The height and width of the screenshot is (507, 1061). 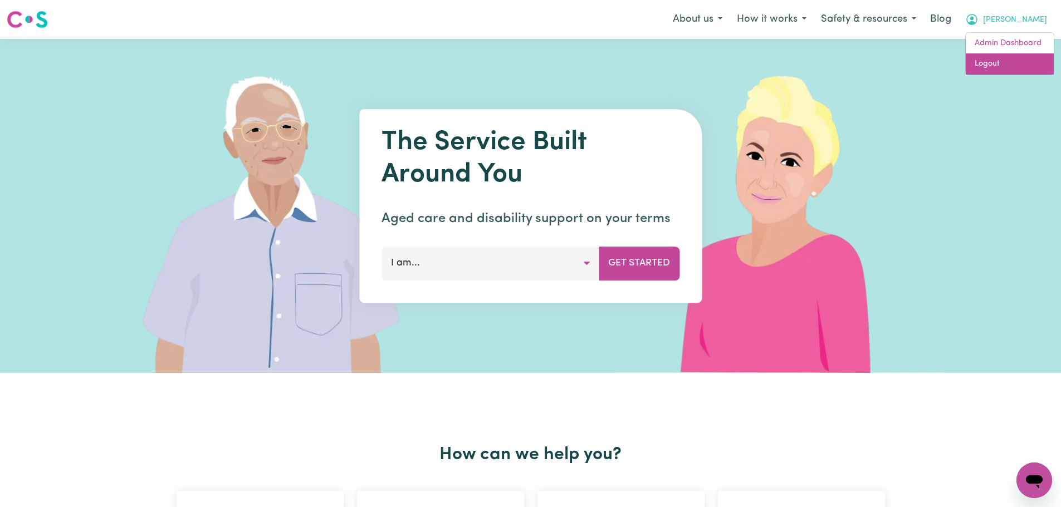 I want to click on a: Careseekers logo, so click(x=27, y=19).